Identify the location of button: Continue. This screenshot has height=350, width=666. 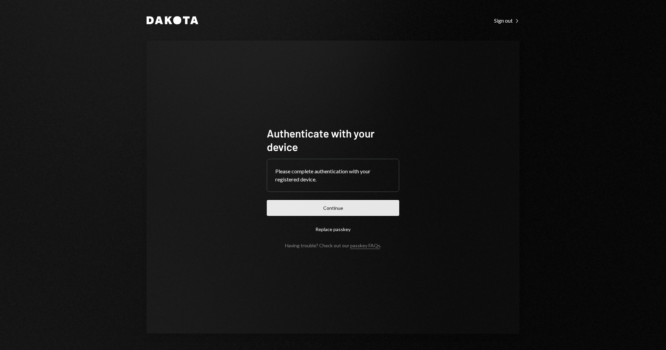
(333, 208).